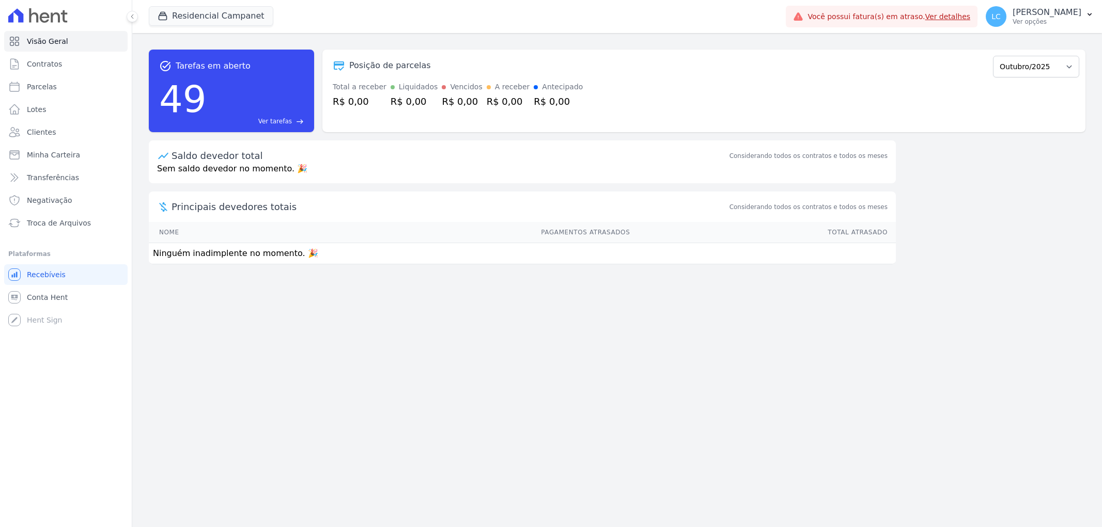 Image resolution: width=1102 pixels, height=527 pixels. Describe the element at coordinates (165, 66) in the screenshot. I see `span: task_alt` at that location.